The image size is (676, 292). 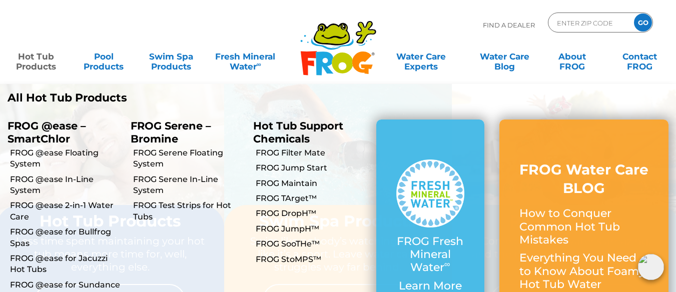 I want to click on p: FROG Serene – Bromine, so click(x=185, y=132).